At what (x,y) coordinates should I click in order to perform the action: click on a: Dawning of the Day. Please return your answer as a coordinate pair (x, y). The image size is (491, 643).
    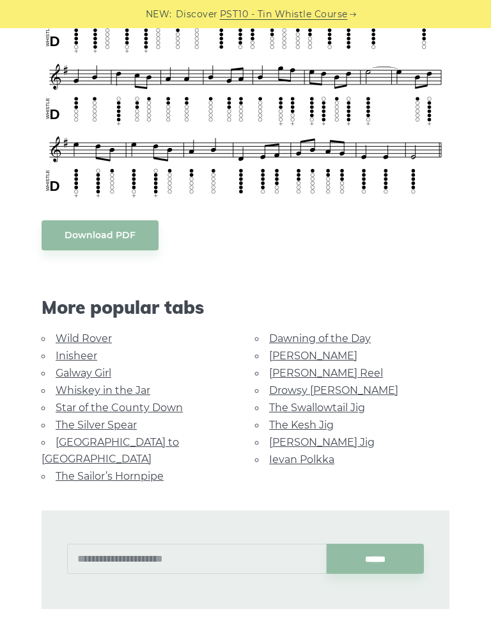
    Looking at the image, I should click on (320, 338).